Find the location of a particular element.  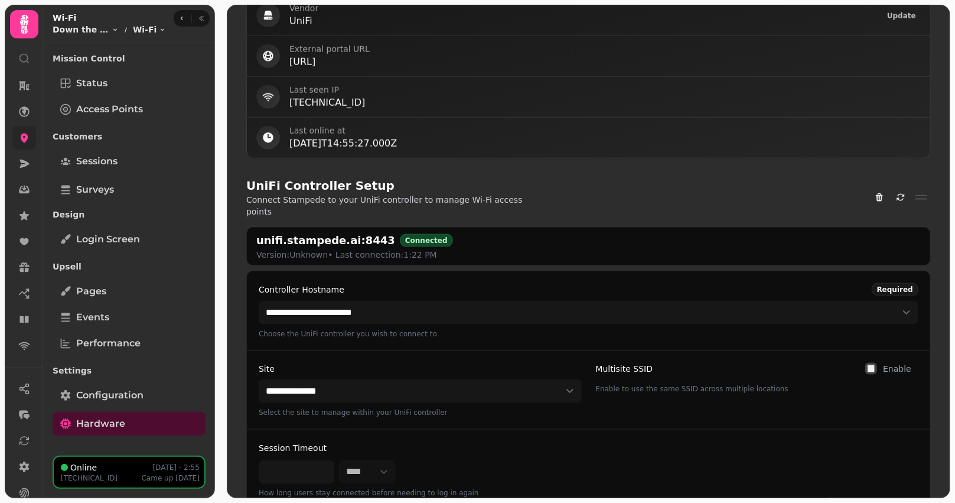

div: Connected is located at coordinates (427, 240).